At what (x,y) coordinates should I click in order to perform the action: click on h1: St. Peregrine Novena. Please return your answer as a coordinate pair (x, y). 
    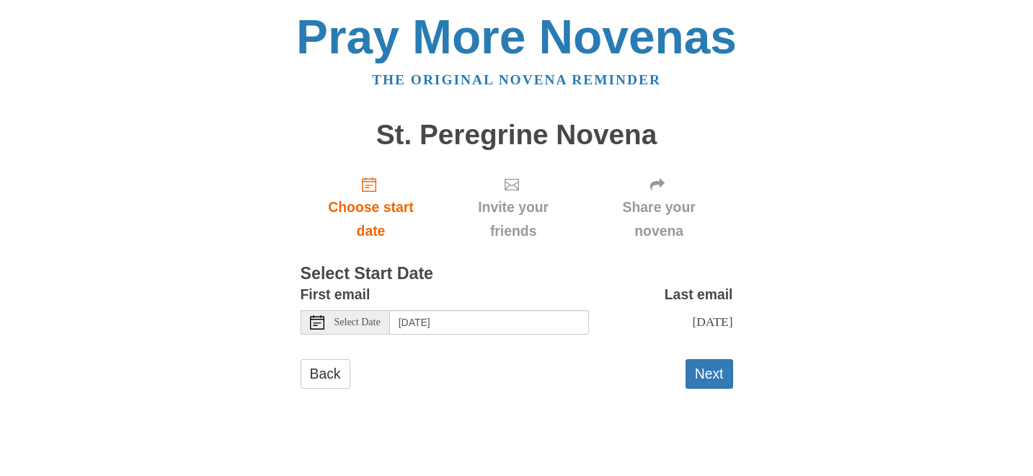
    Looking at the image, I should click on (517, 135).